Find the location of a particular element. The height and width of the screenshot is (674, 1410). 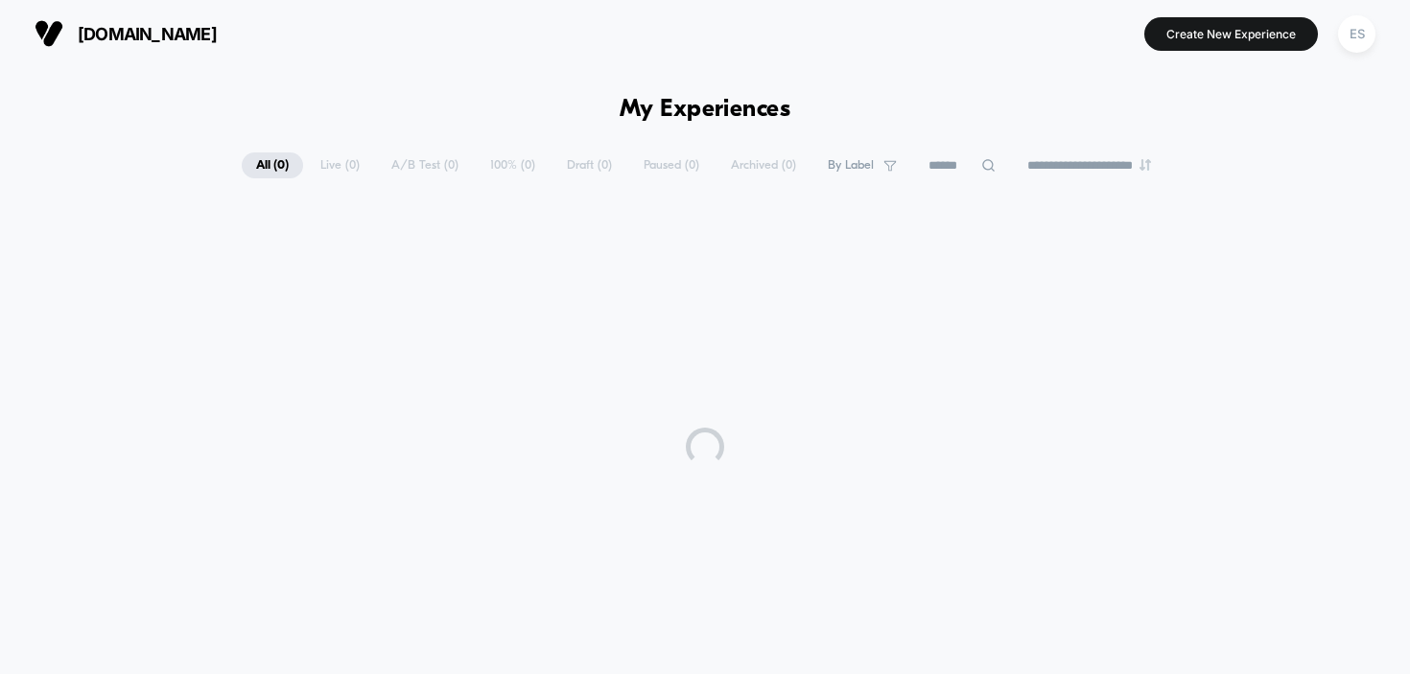

button: Create New Experience is located at coordinates (1231, 34).